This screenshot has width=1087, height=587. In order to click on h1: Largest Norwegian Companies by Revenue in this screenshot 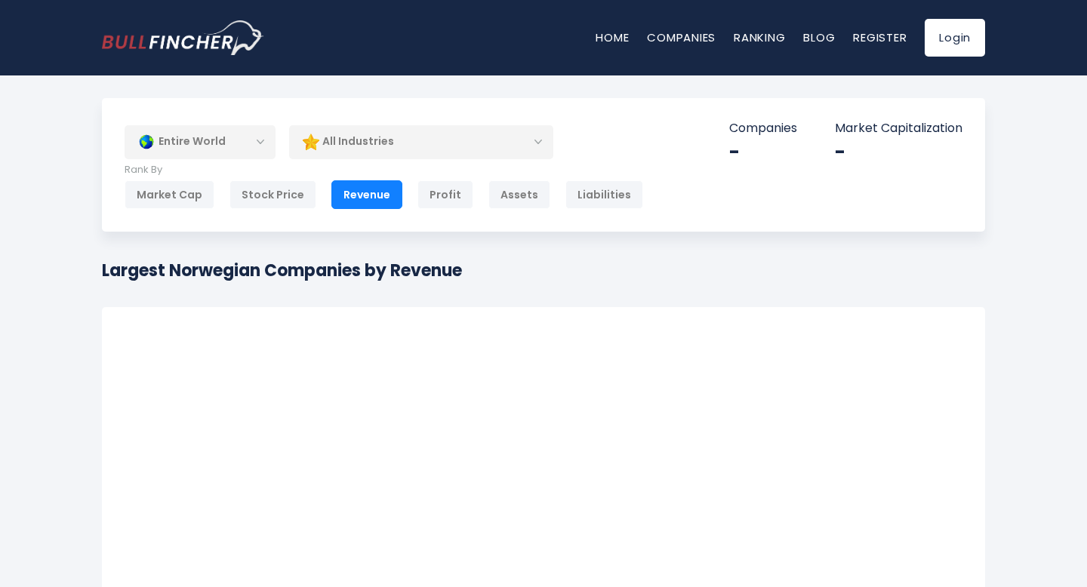, I will do `click(282, 270)`.